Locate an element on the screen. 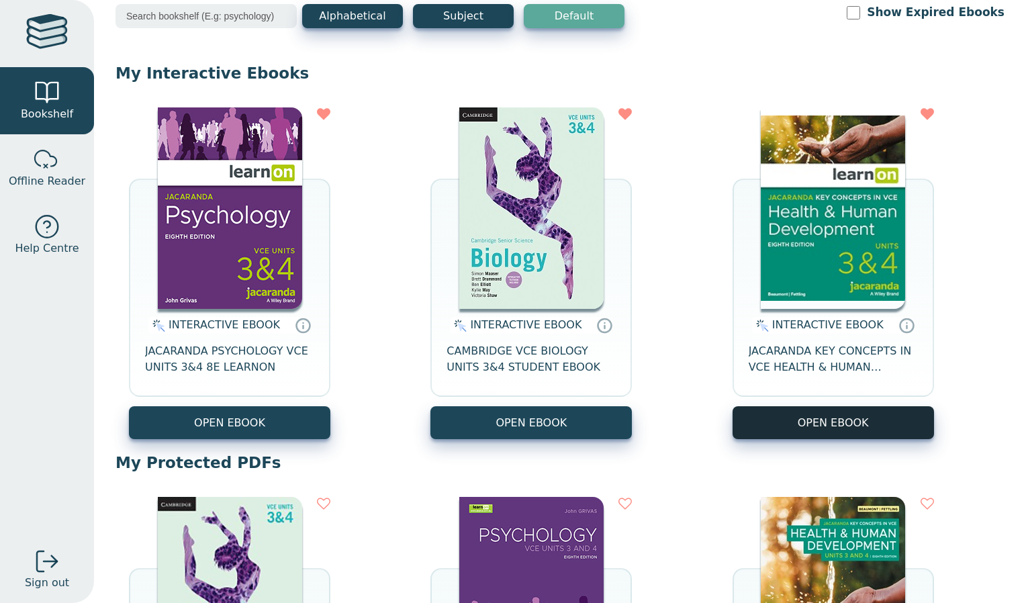  span: JACARANDA KEY CONCEPTS IN VCE HEALTH & HUMAN DEVELOPMENT UNITS 3&4 LEARNON EBOOK 8E is located at coordinates (834, 359).